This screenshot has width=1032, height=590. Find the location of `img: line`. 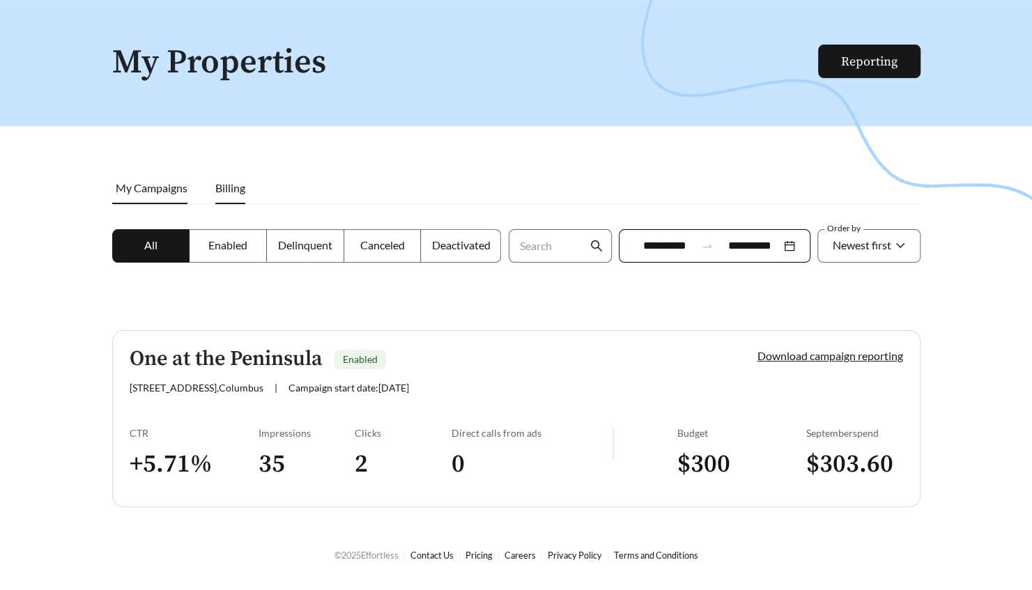

img: line is located at coordinates (613, 444).